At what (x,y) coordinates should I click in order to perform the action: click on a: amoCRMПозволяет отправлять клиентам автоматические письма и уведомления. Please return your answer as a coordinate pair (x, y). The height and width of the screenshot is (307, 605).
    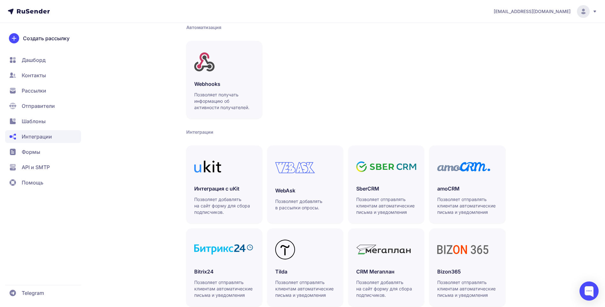
    Looking at the image, I should click on (467, 184).